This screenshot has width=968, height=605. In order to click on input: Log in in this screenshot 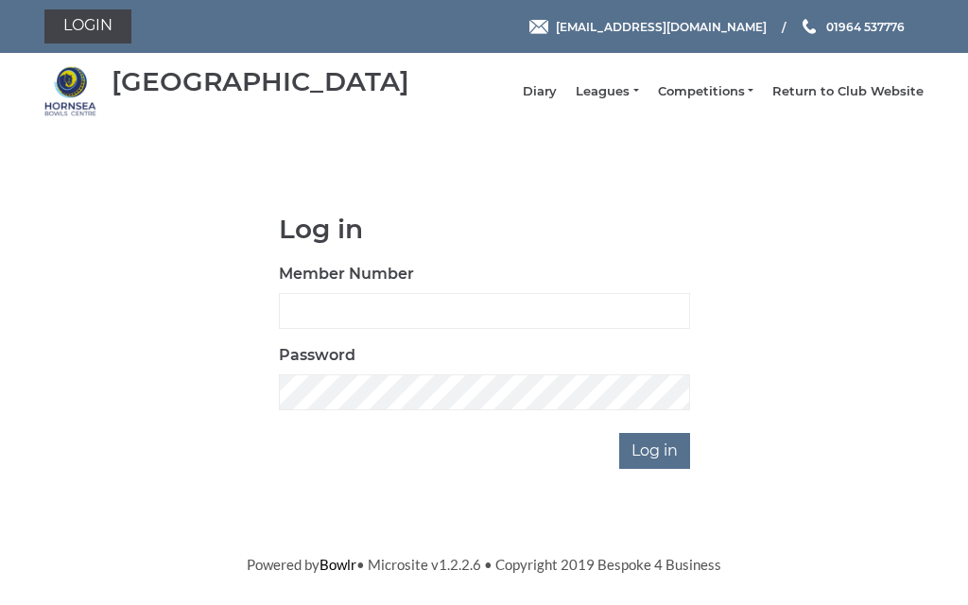, I will do `click(654, 451)`.